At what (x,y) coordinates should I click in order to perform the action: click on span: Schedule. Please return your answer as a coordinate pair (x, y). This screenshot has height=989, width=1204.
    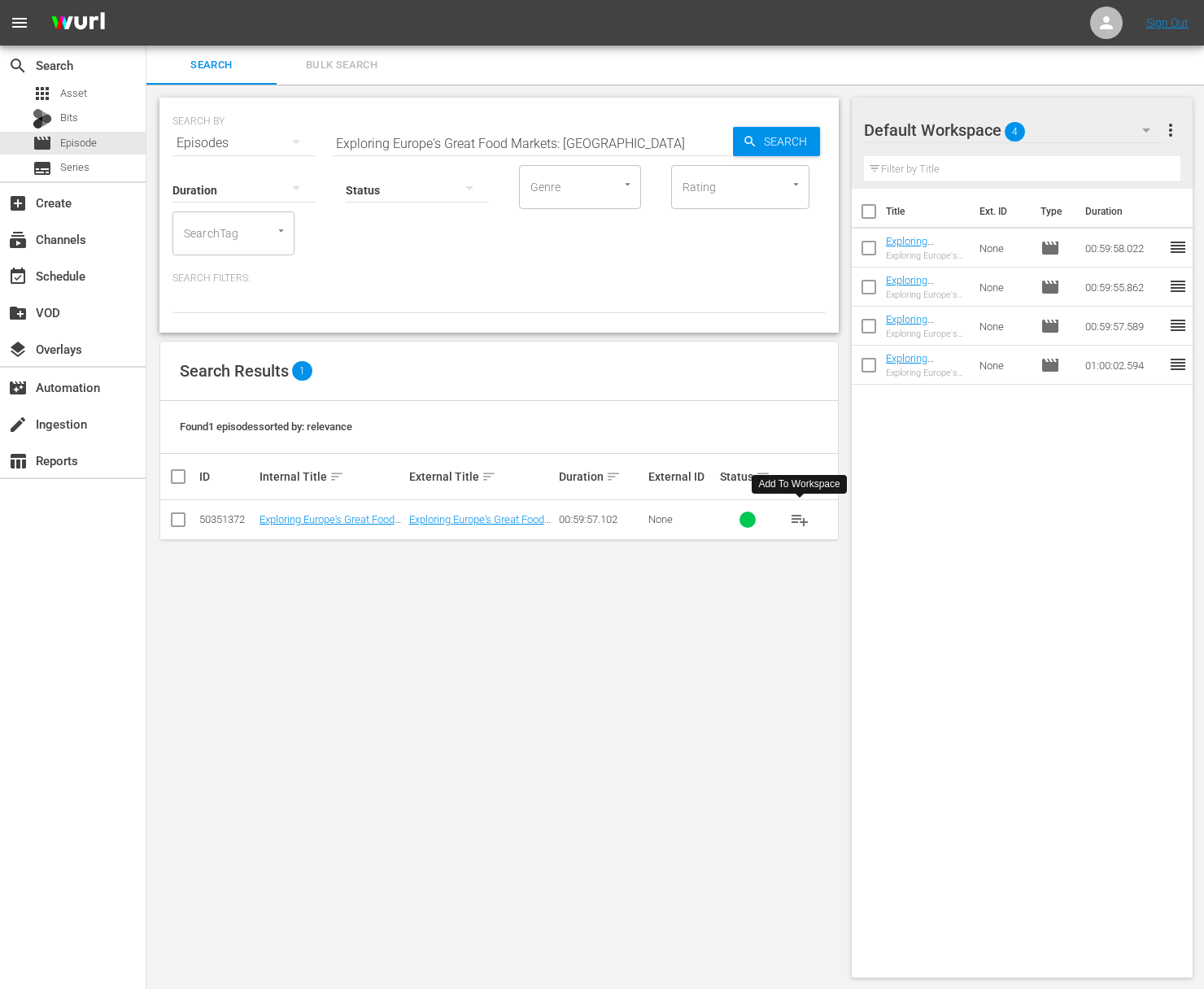
    Looking at the image, I should click on (18, 276).